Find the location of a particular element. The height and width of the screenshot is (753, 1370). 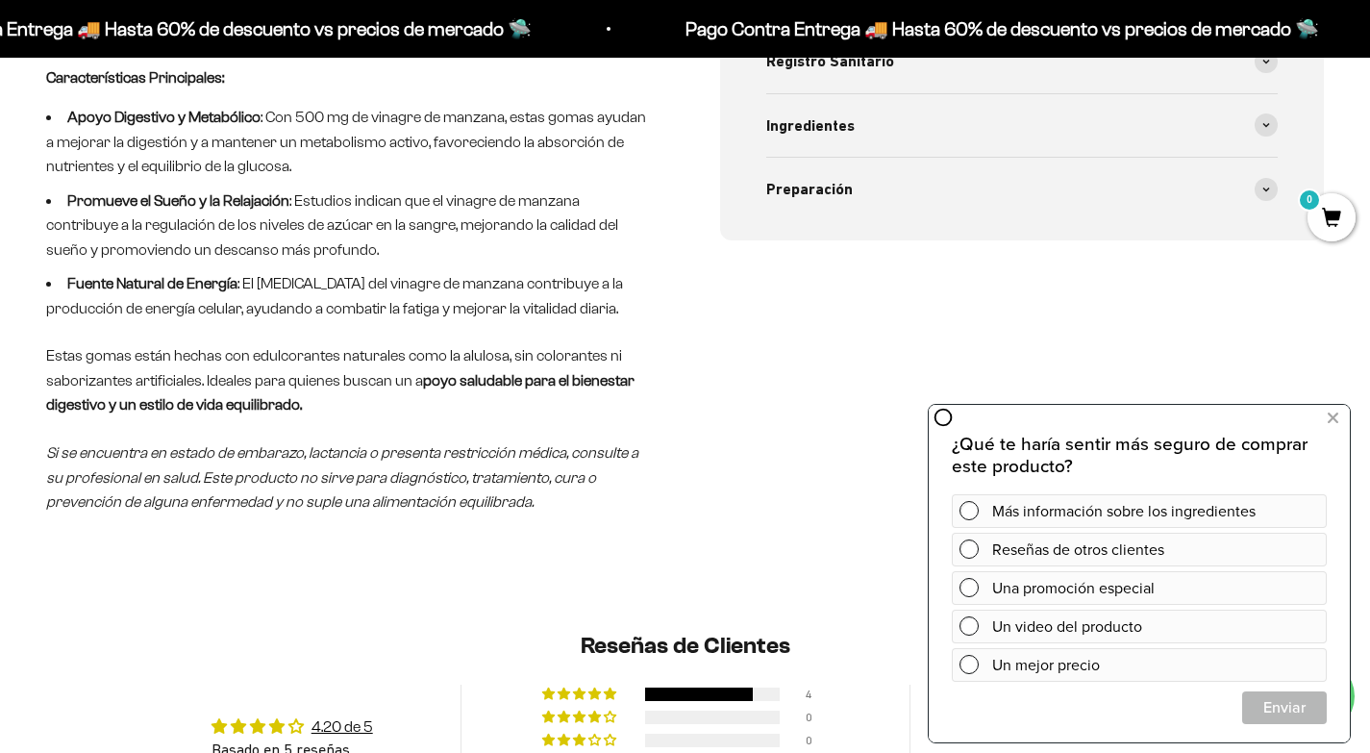

span: Registro Sanitario is located at coordinates (830, 62).